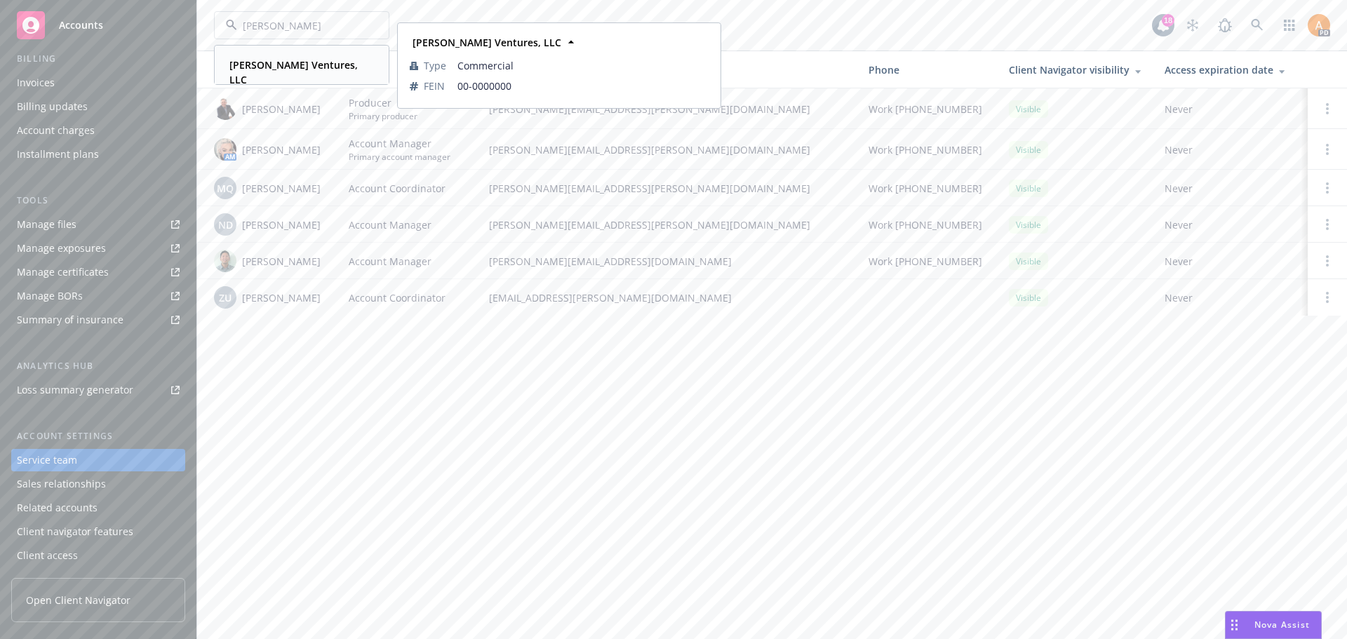 The image size is (1347, 639). Describe the element at coordinates (1193, 25) in the screenshot. I see `a: Stop snowing` at that location.